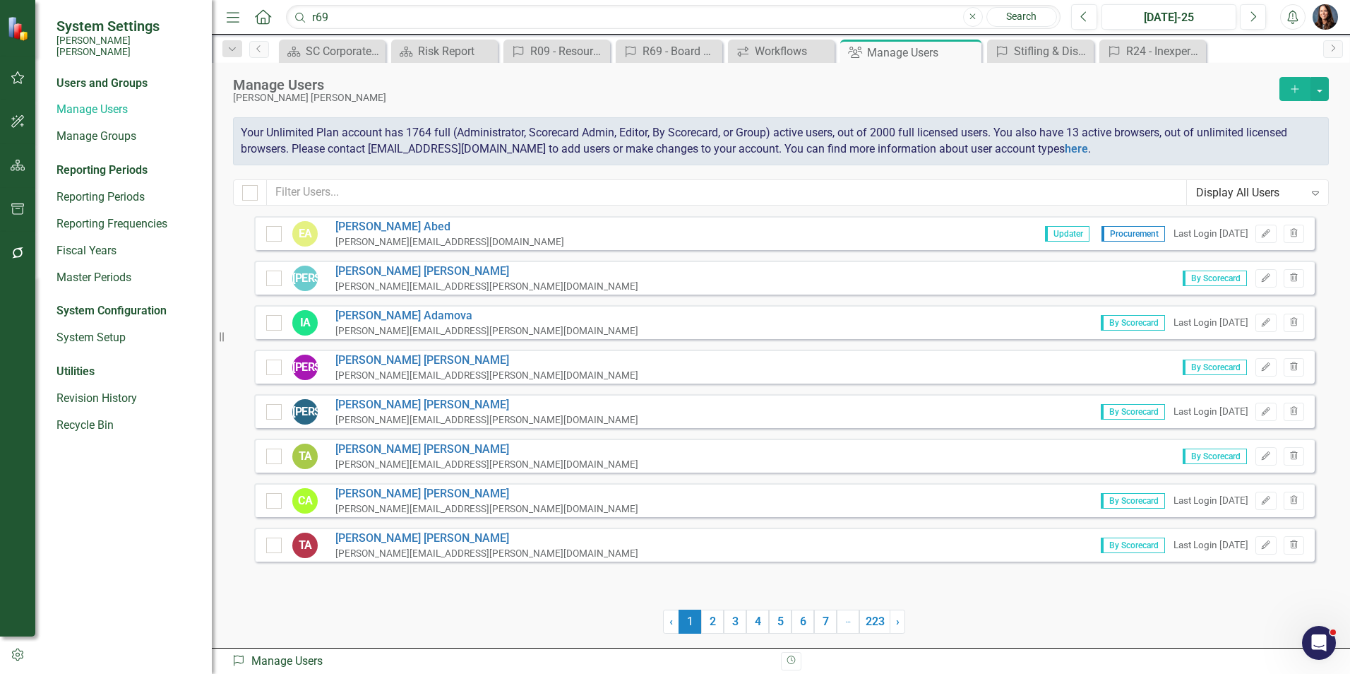 This screenshot has width=1350, height=674. What do you see at coordinates (332, 51) in the screenshot?
I see `a: SC Corporate - Welcome to ClearPoint` at bounding box center [332, 51].